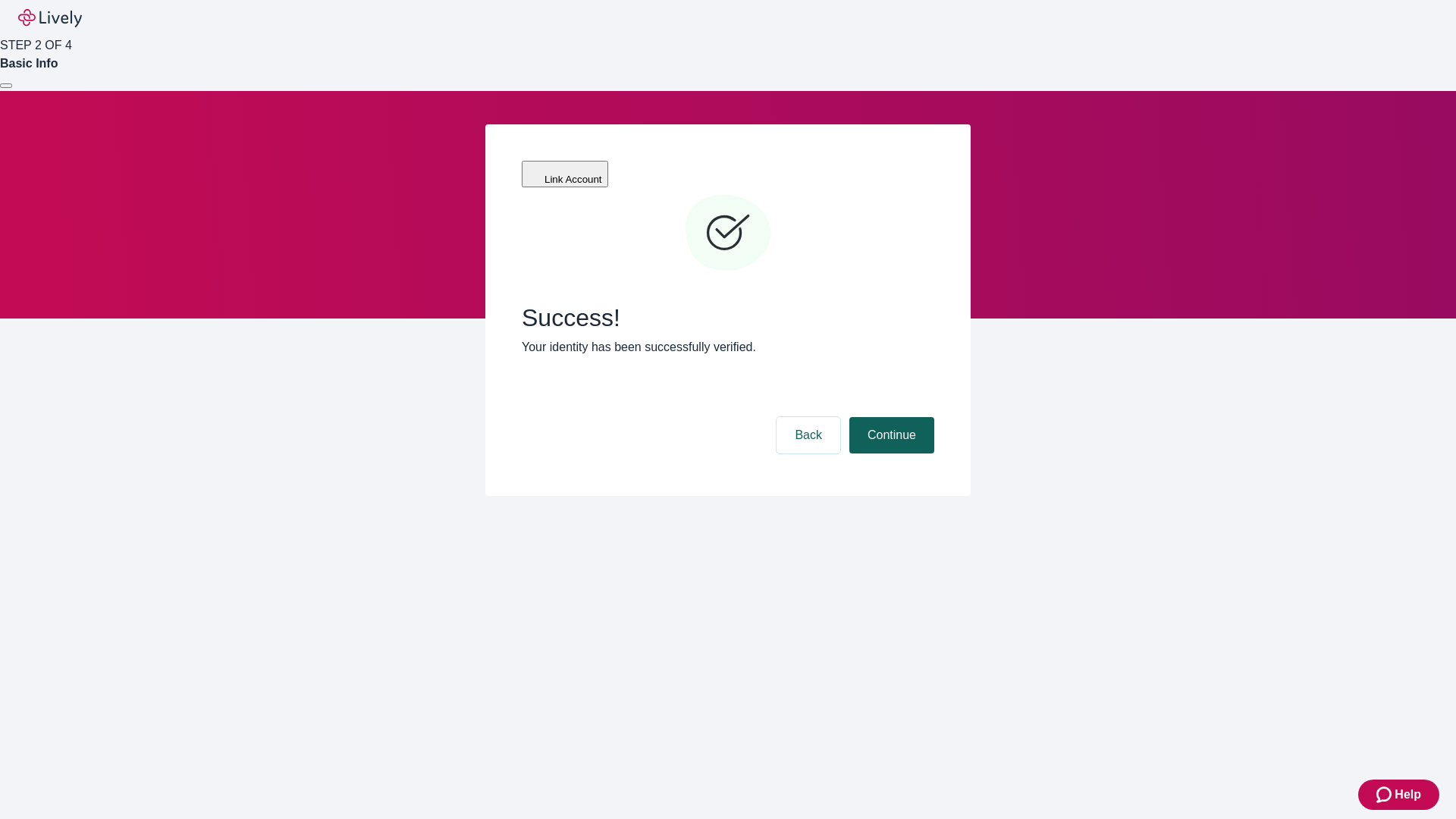 Image resolution: width=1456 pixels, height=819 pixels. I want to click on span: Success!, so click(728, 317).